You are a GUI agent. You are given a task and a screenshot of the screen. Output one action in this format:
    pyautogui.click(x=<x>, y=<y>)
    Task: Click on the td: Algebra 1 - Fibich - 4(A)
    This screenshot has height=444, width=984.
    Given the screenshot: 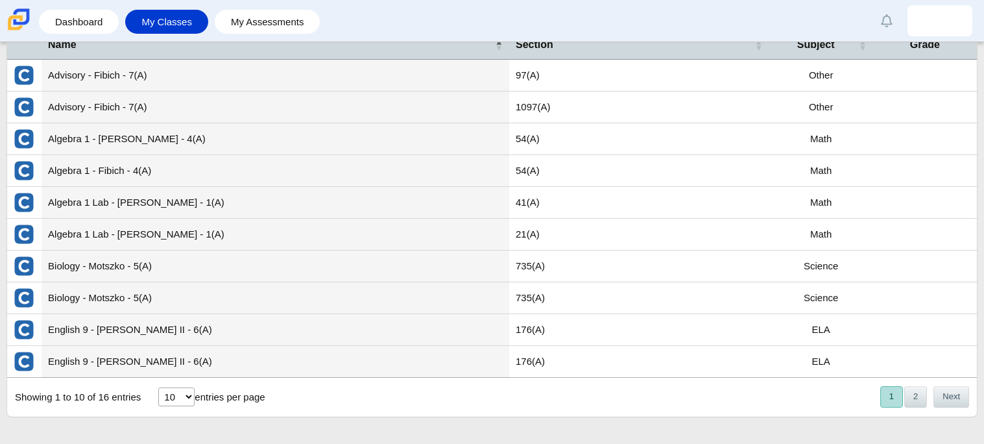 What is the action you would take?
    pyautogui.click(x=275, y=171)
    